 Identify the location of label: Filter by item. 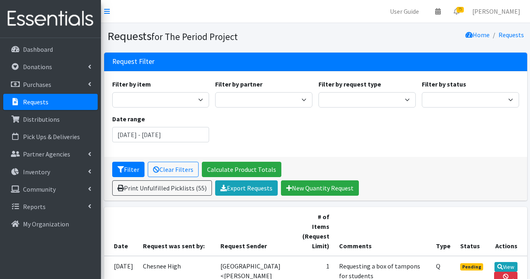
(132, 84).